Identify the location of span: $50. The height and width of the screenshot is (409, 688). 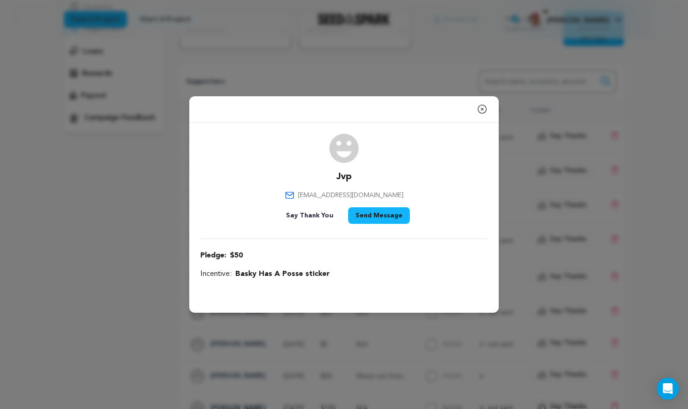
(236, 256).